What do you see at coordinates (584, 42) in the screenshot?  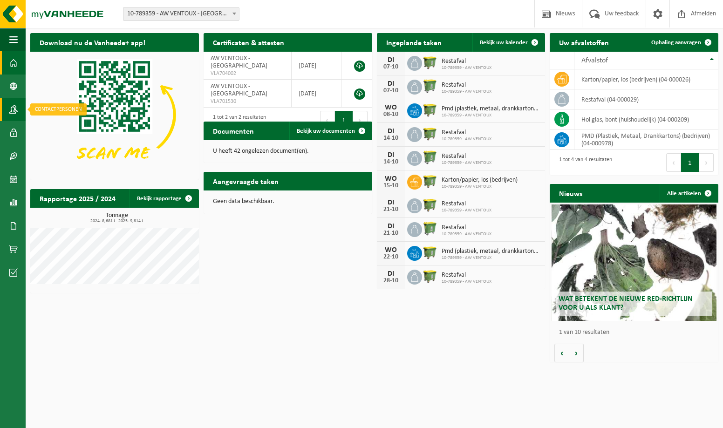 I see `h2: Uw afvalstoffen` at bounding box center [584, 42].